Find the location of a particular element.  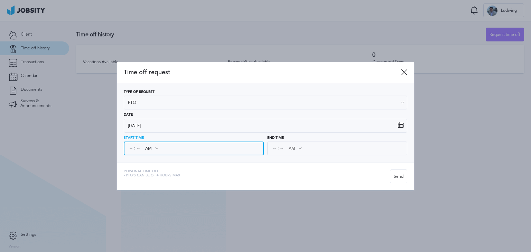

span: Time off request is located at coordinates (262, 72).